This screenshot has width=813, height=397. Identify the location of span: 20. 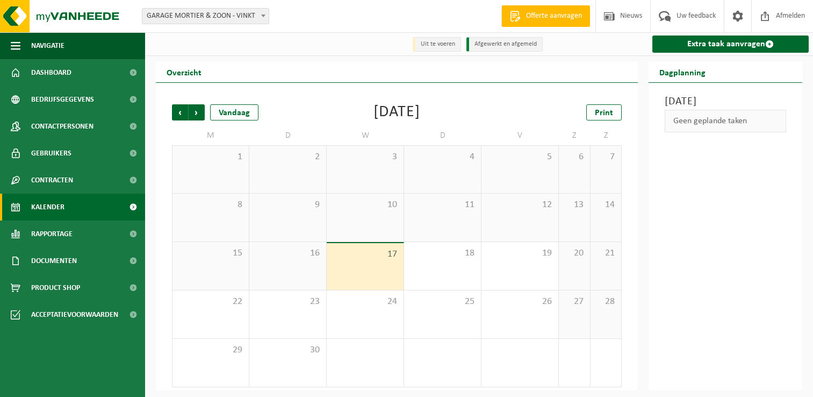
(575, 253).